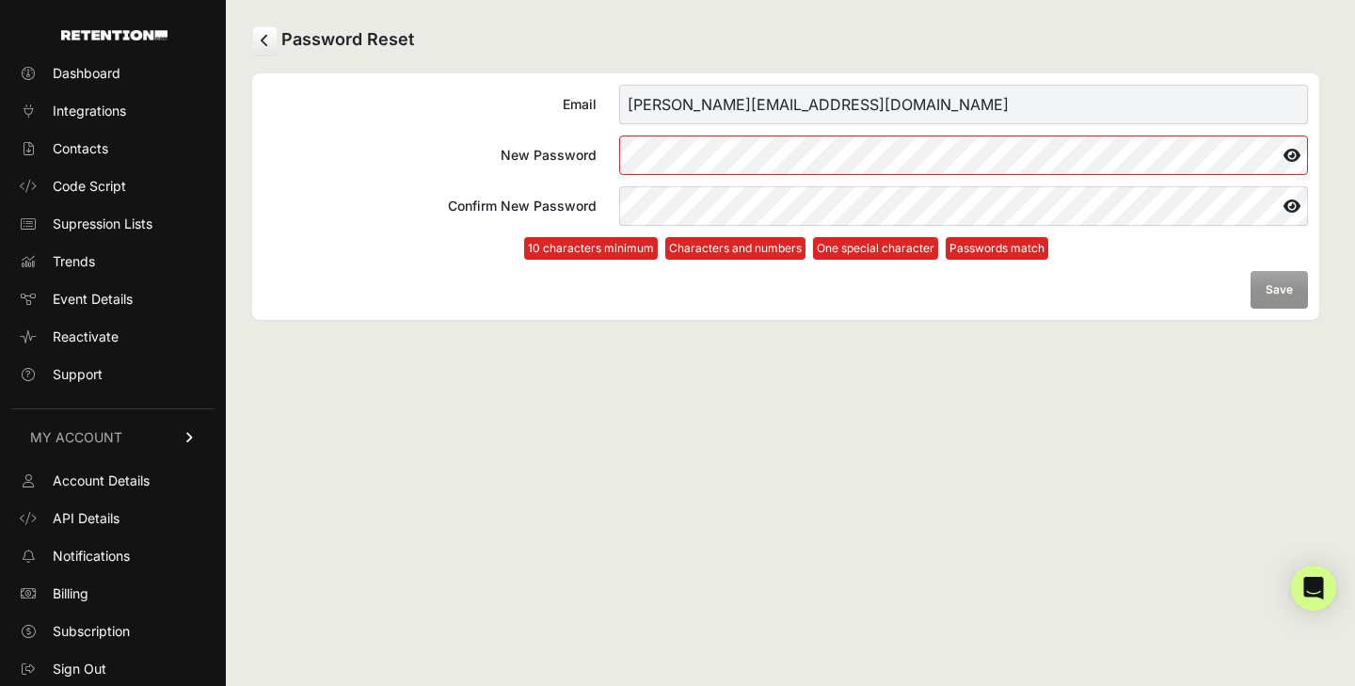 The height and width of the screenshot is (686, 1355). What do you see at coordinates (113, 518) in the screenshot?
I see `a: API Details` at bounding box center [113, 518].